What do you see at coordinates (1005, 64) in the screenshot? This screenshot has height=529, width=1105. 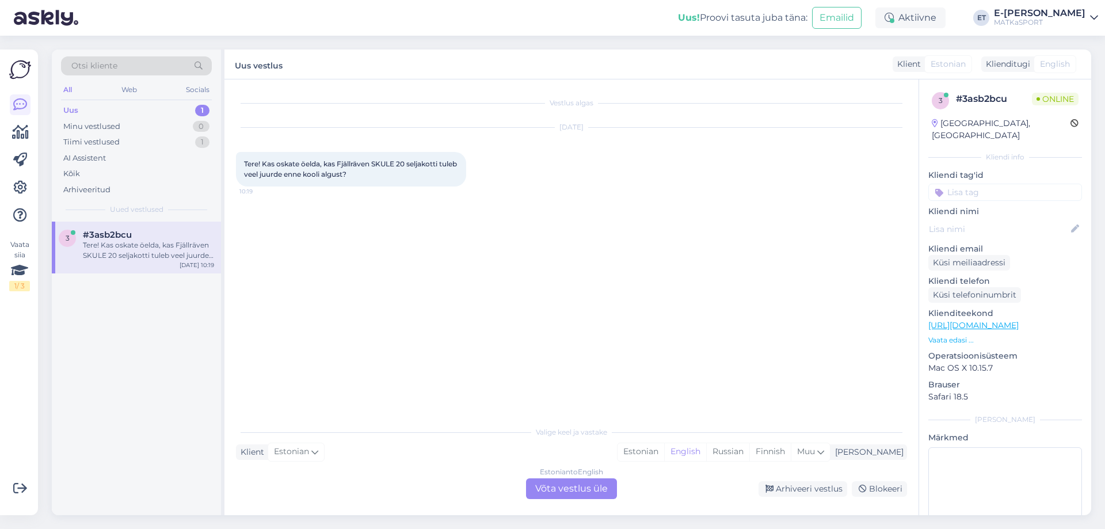 I see `div: Klienditugi` at bounding box center [1005, 64].